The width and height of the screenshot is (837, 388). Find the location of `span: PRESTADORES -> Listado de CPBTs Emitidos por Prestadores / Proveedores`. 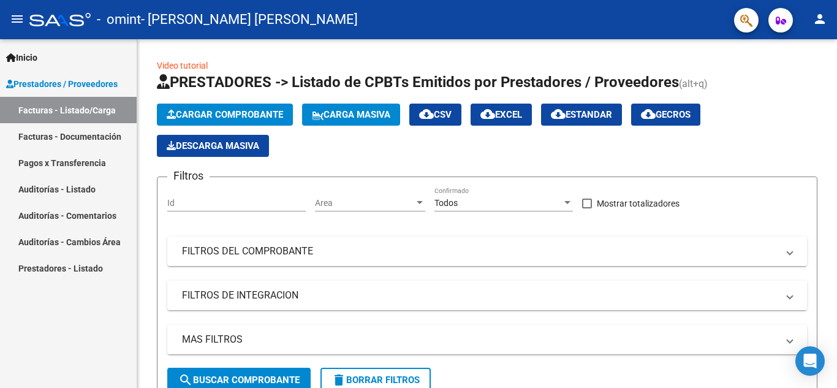

span: PRESTADORES -> Listado de CPBTs Emitidos por Prestadores / Proveedores is located at coordinates (418, 82).